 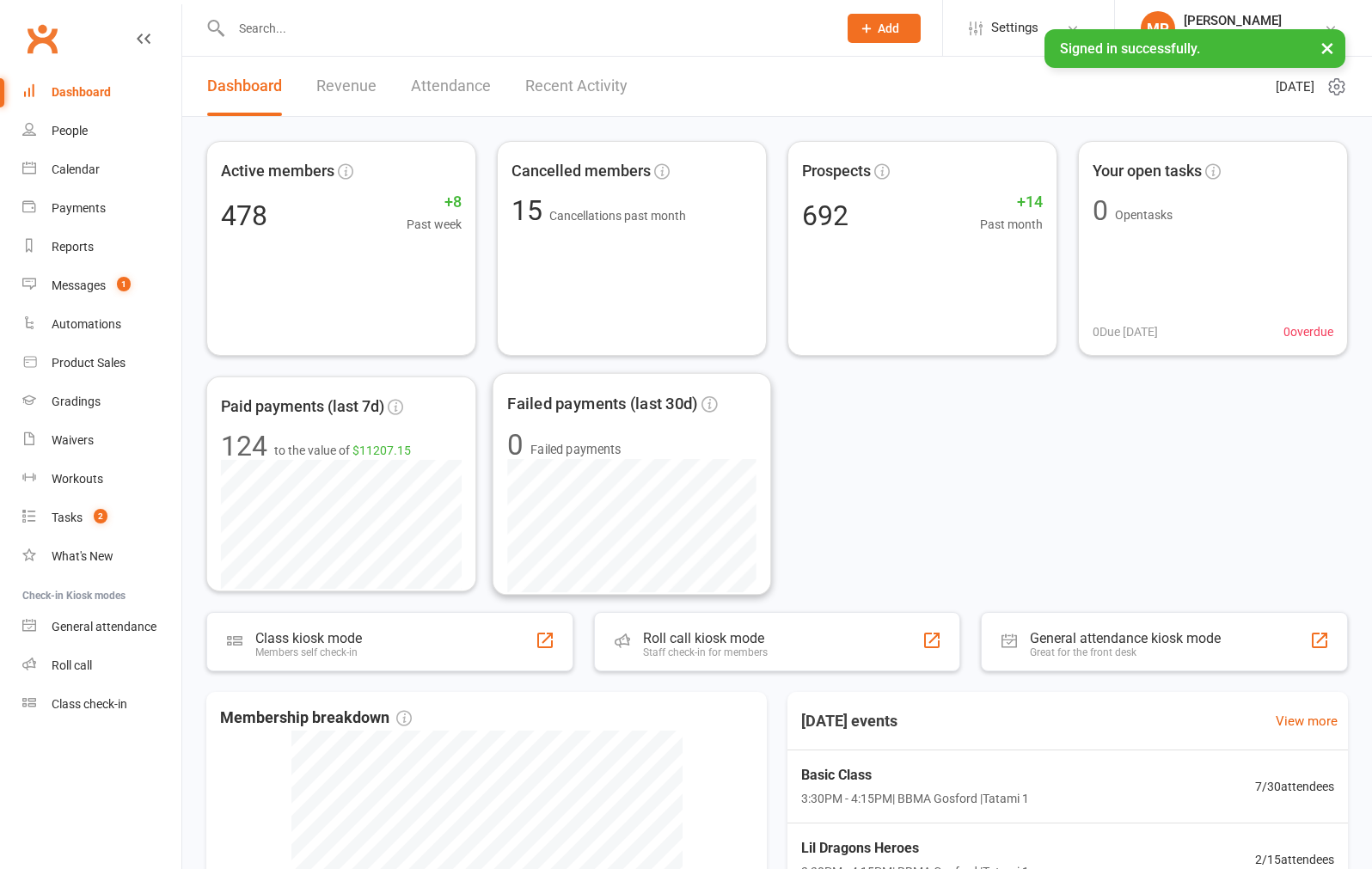 What do you see at coordinates (914, 849) in the screenshot?
I see `span: Lil Dragons Heroes` at bounding box center [914, 849].